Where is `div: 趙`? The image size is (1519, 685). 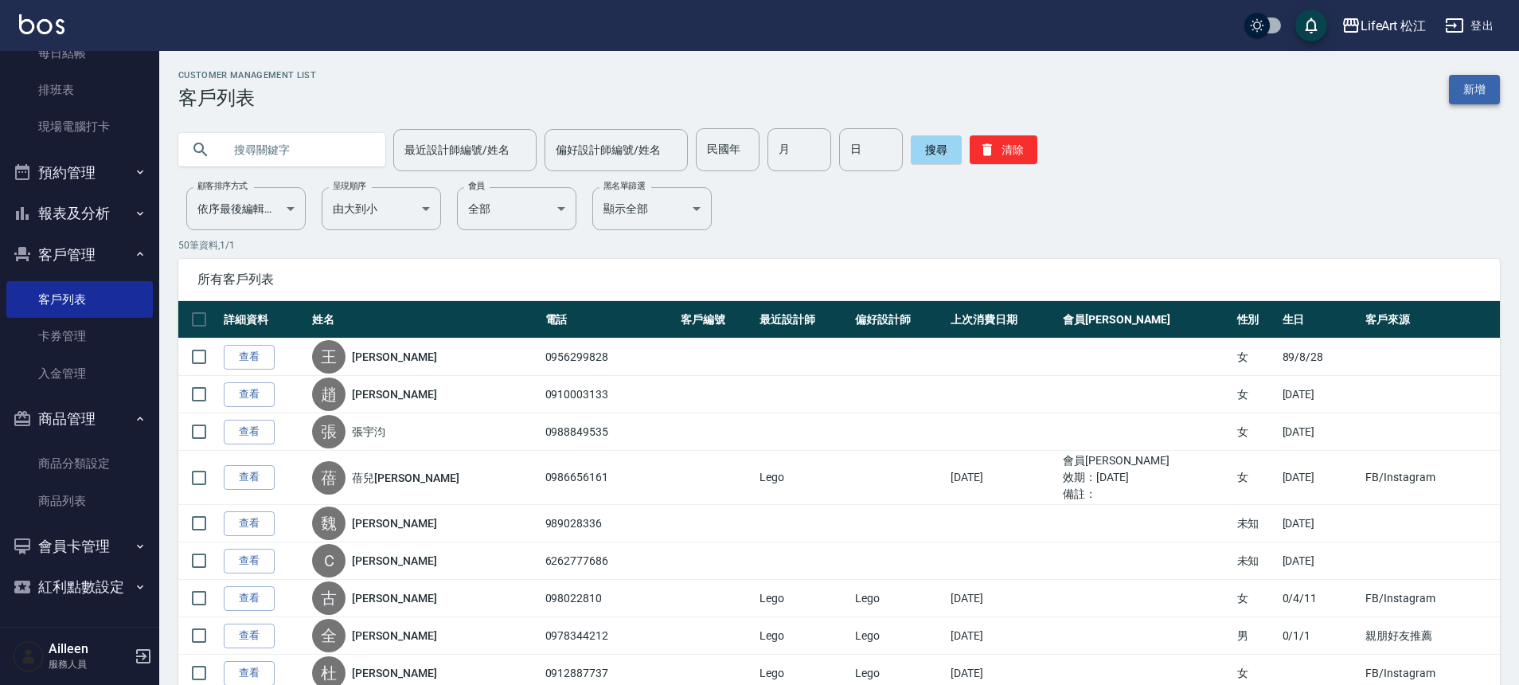
div: 趙 is located at coordinates (329, 394).